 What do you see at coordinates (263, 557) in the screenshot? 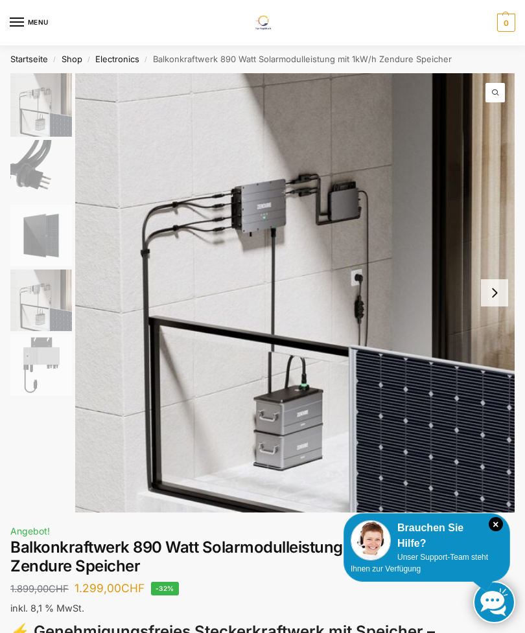
I see `h1: Balkonkraftwerk 890 Watt Solarmodulleistung mit 1kW/h Zendure Speicher` at bounding box center [263, 557].